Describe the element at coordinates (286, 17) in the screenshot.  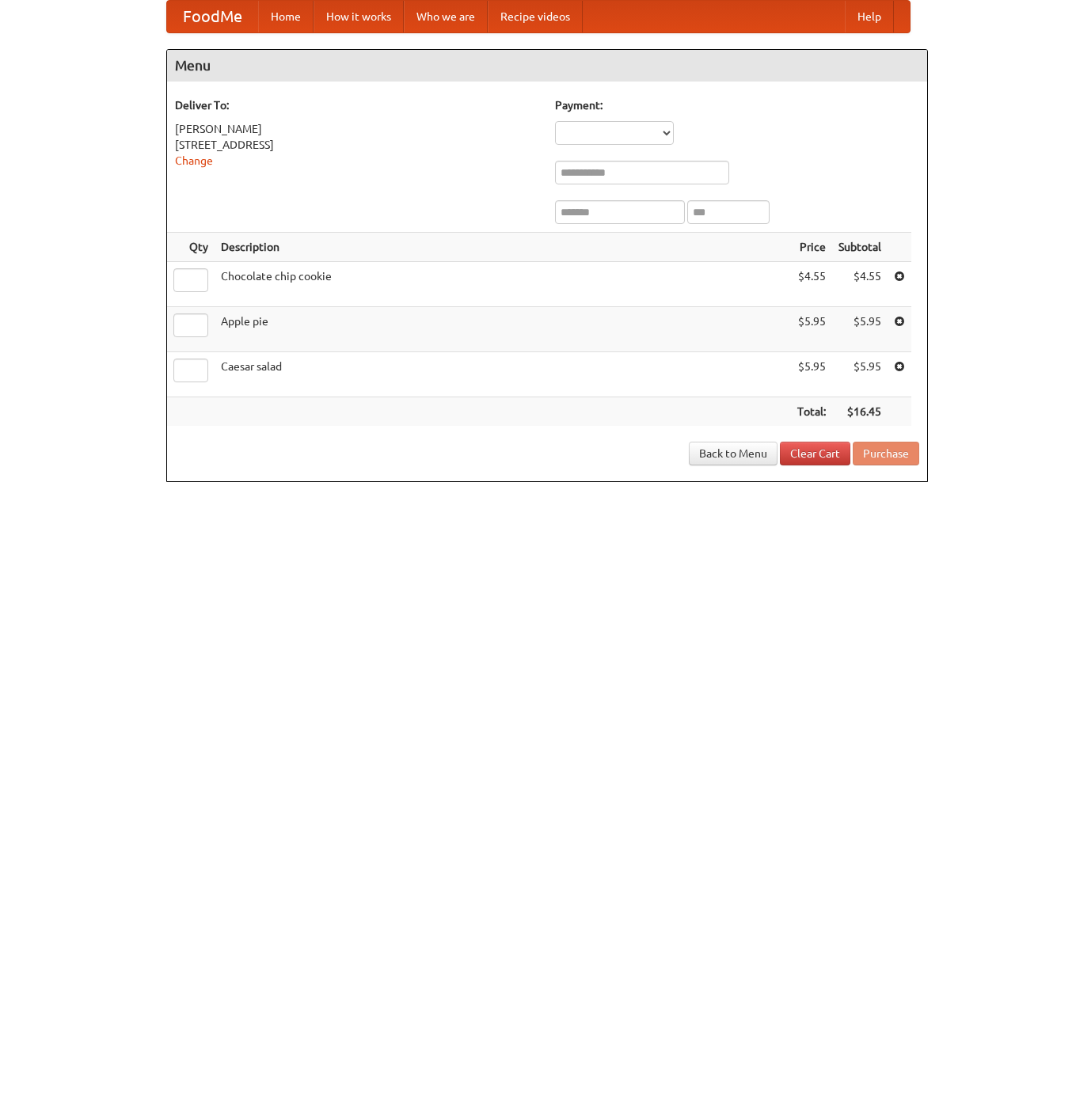
I see `a: Home` at that location.